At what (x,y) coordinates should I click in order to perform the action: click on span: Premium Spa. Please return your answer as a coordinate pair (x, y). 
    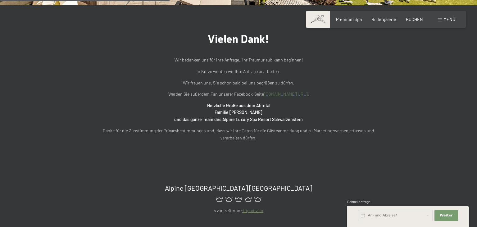
    Looking at the image, I should click on (349, 19).